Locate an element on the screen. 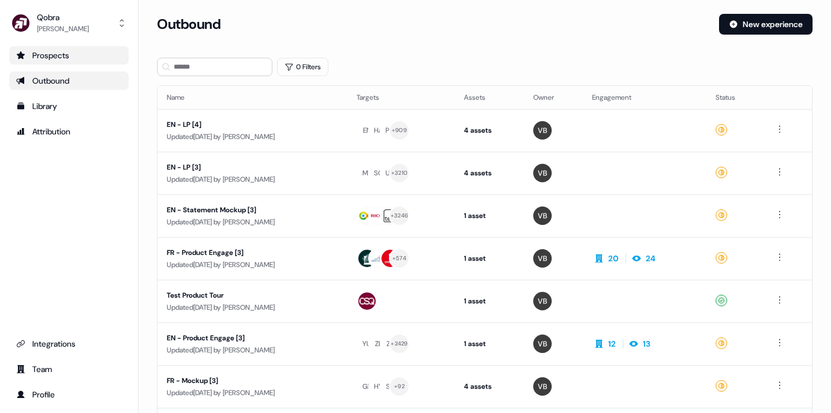  a: Go to prospects is located at coordinates (69, 55).